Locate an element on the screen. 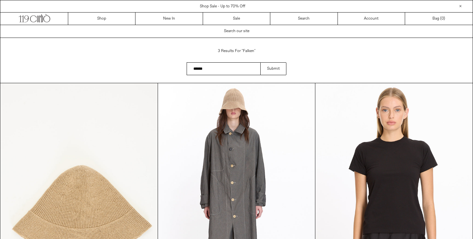  a: New In is located at coordinates (169, 19).